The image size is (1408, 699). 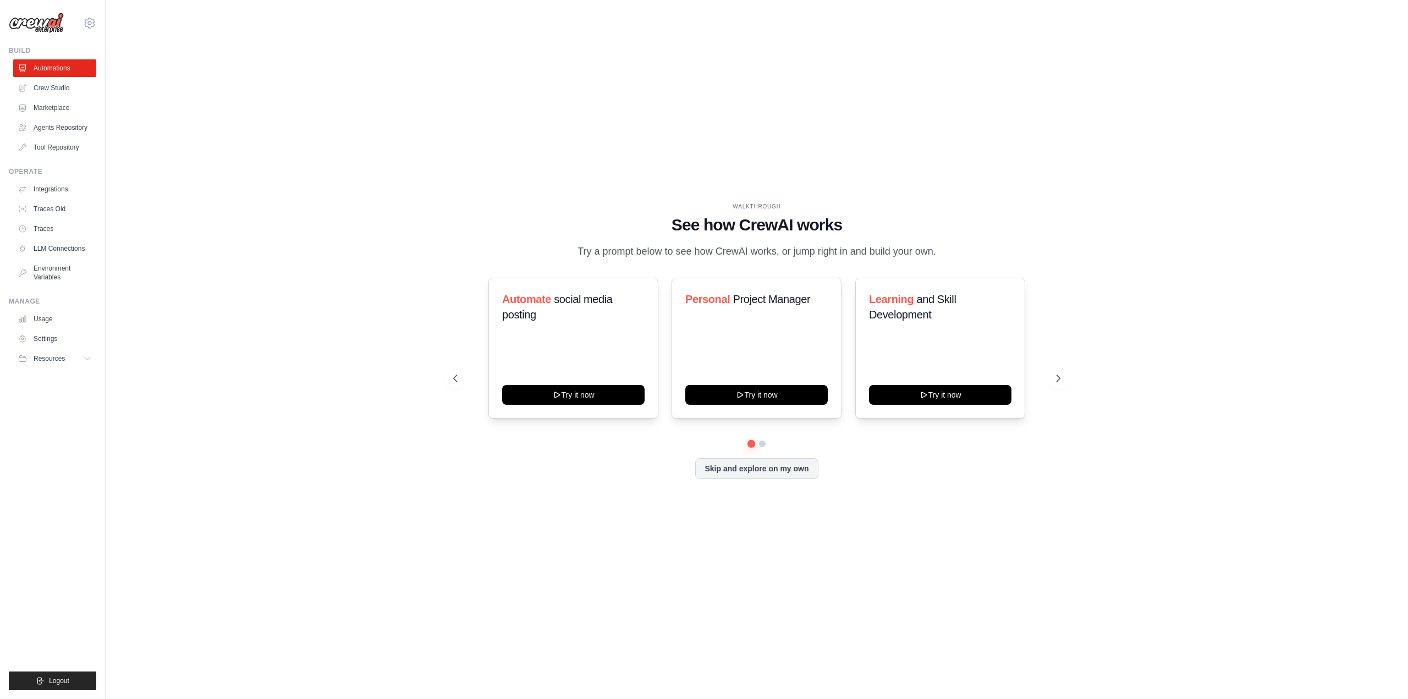 What do you see at coordinates (54, 189) in the screenshot?
I see `a: Integrations` at bounding box center [54, 189].